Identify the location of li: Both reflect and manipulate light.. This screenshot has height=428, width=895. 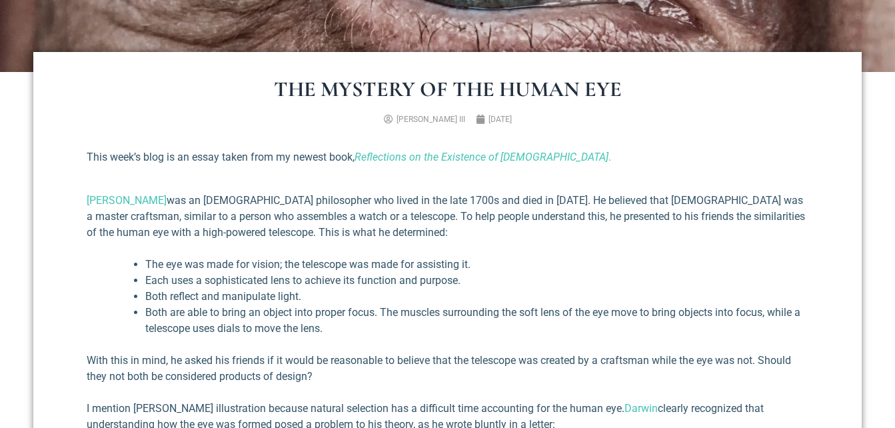
(476, 296).